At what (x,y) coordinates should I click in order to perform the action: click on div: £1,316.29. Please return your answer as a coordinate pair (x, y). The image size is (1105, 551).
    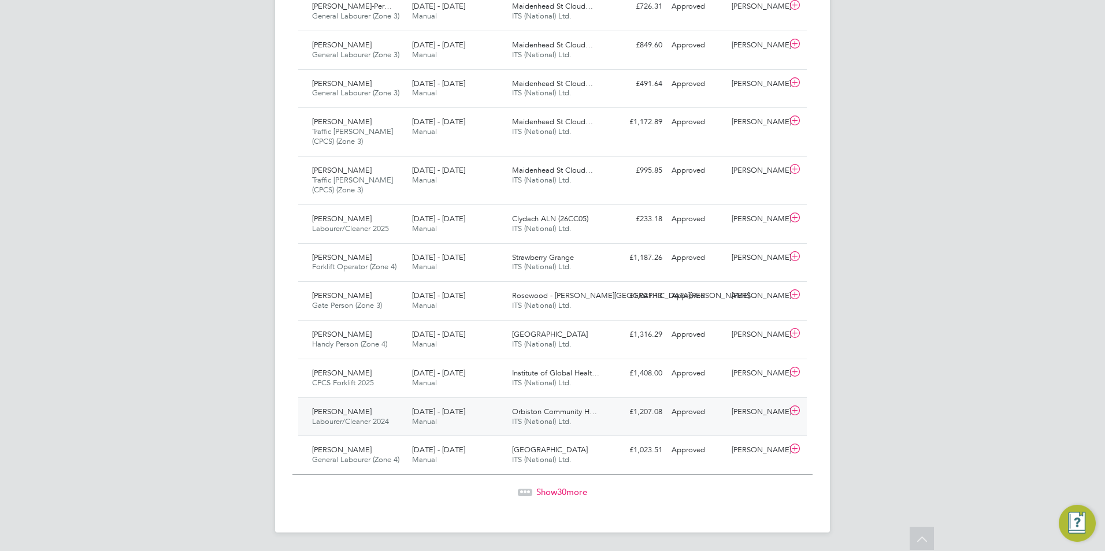
    Looking at the image, I should click on (637, 334).